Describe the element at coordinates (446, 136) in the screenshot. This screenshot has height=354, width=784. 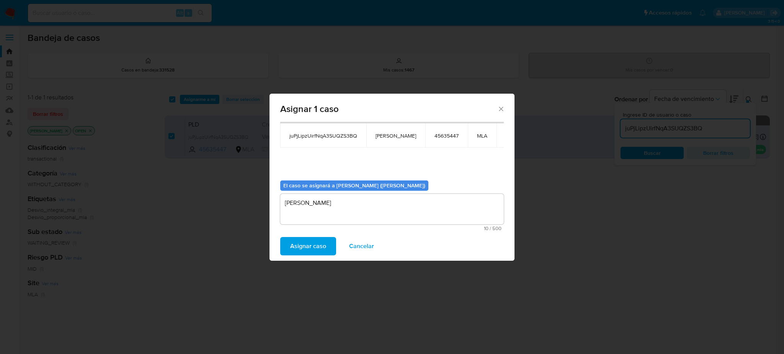
I see `span: 45635447` at that location.